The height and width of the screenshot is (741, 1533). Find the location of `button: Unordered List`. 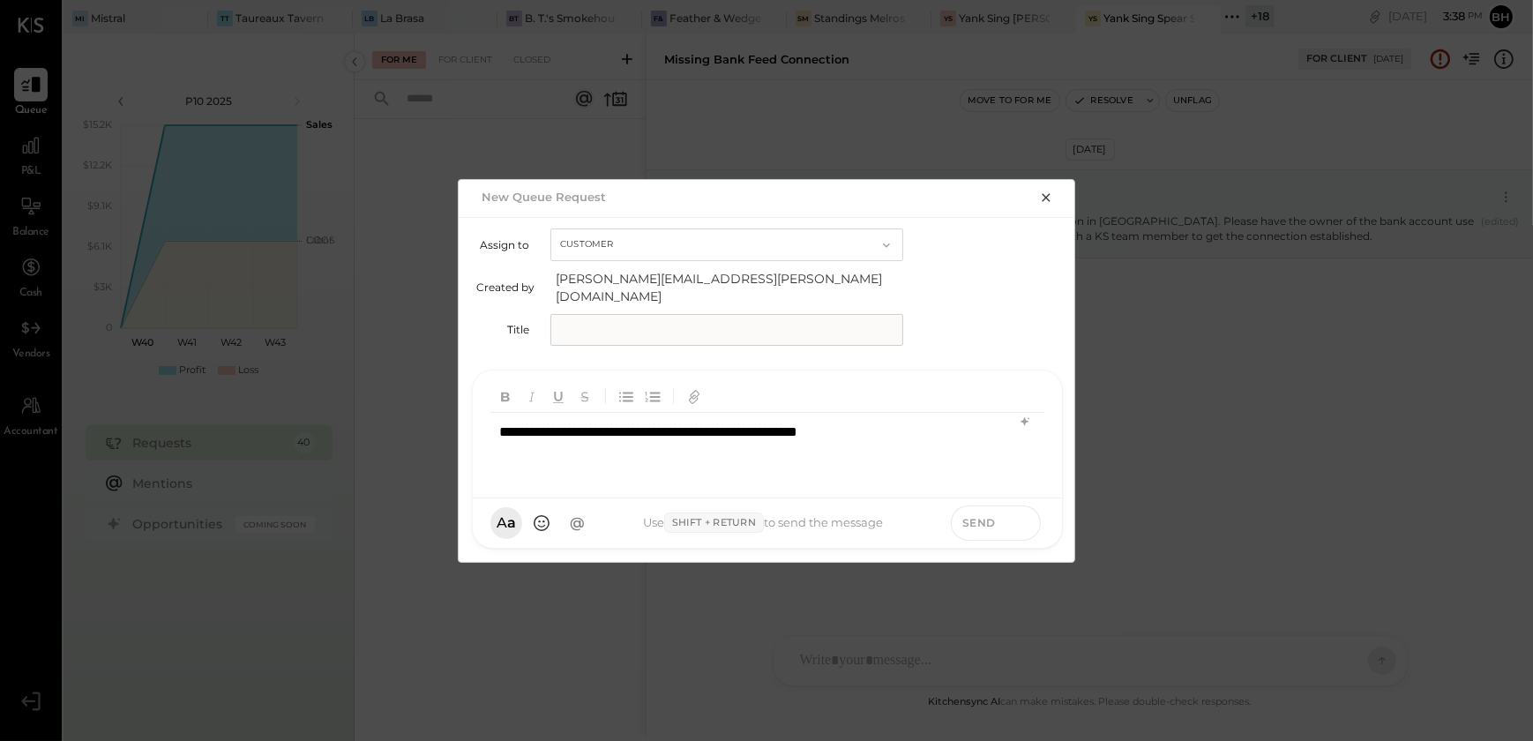

button: Unordered List is located at coordinates (626, 396).